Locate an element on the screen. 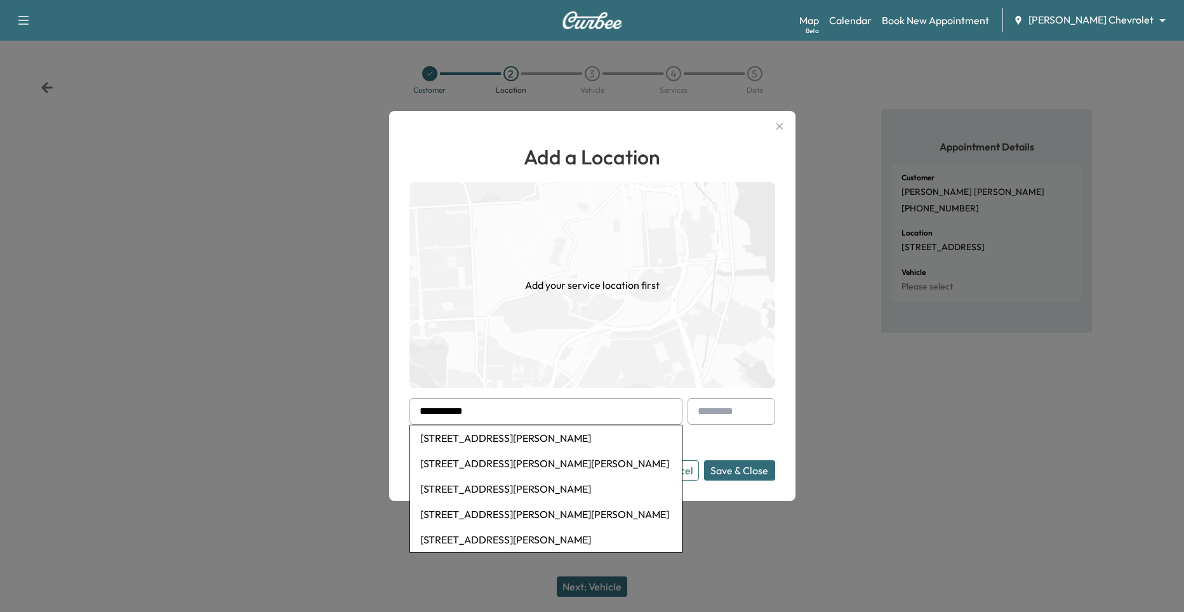  h1: Add a Location is located at coordinates (592, 157).